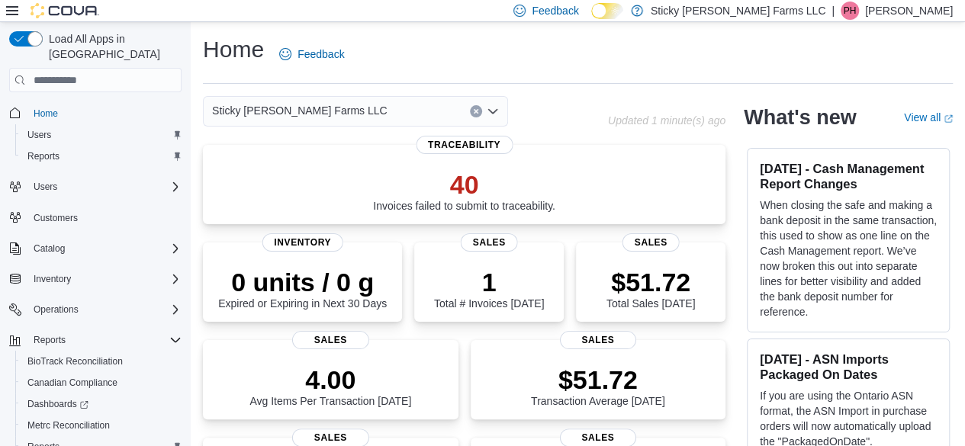  I want to click on span: Dark Mode, so click(591, 19).